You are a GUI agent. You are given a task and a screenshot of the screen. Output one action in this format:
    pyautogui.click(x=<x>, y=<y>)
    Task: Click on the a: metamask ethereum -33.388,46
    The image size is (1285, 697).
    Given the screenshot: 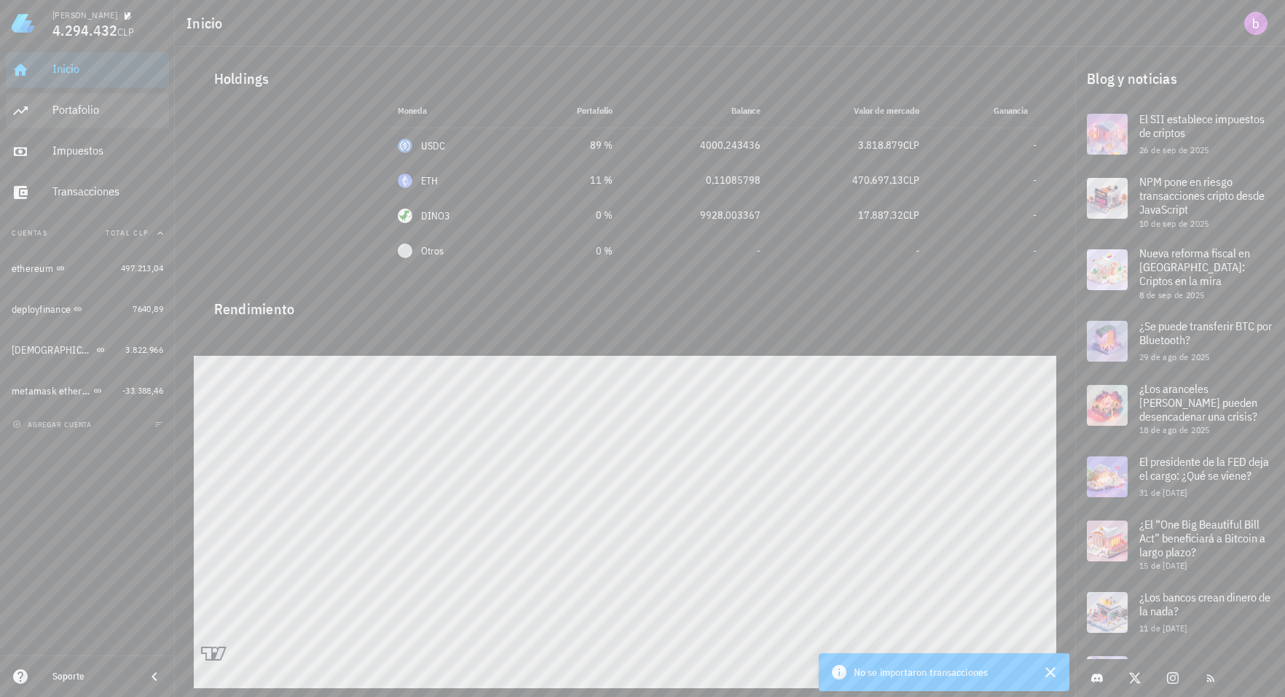 What is the action you would take?
    pyautogui.click(x=87, y=391)
    